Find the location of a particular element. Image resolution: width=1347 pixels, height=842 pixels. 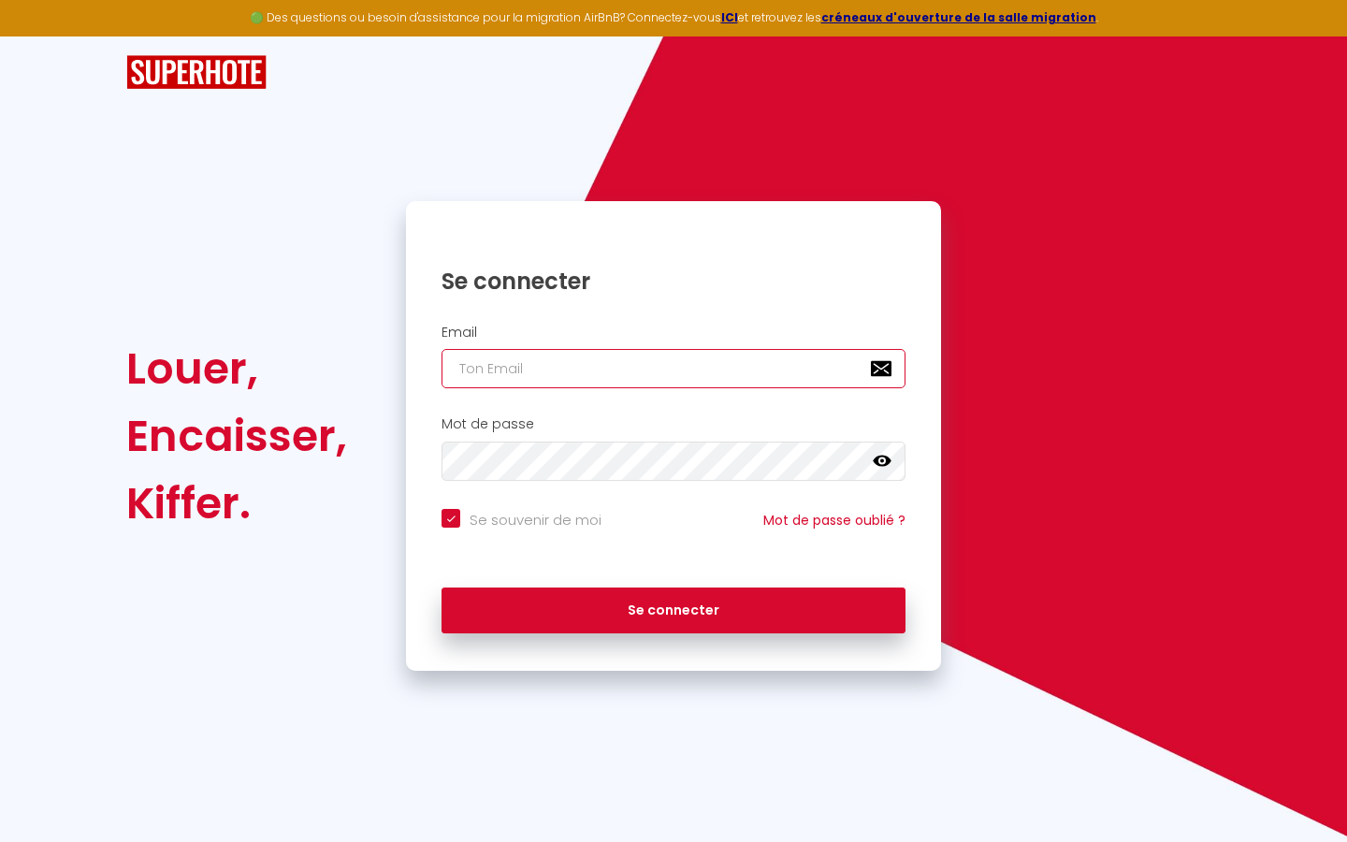

input: Ton Email is located at coordinates (673, 368).